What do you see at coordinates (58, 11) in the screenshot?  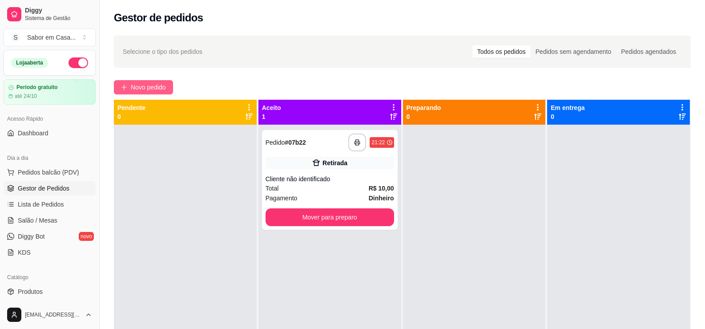 I see `span: Diggy` at bounding box center [58, 11].